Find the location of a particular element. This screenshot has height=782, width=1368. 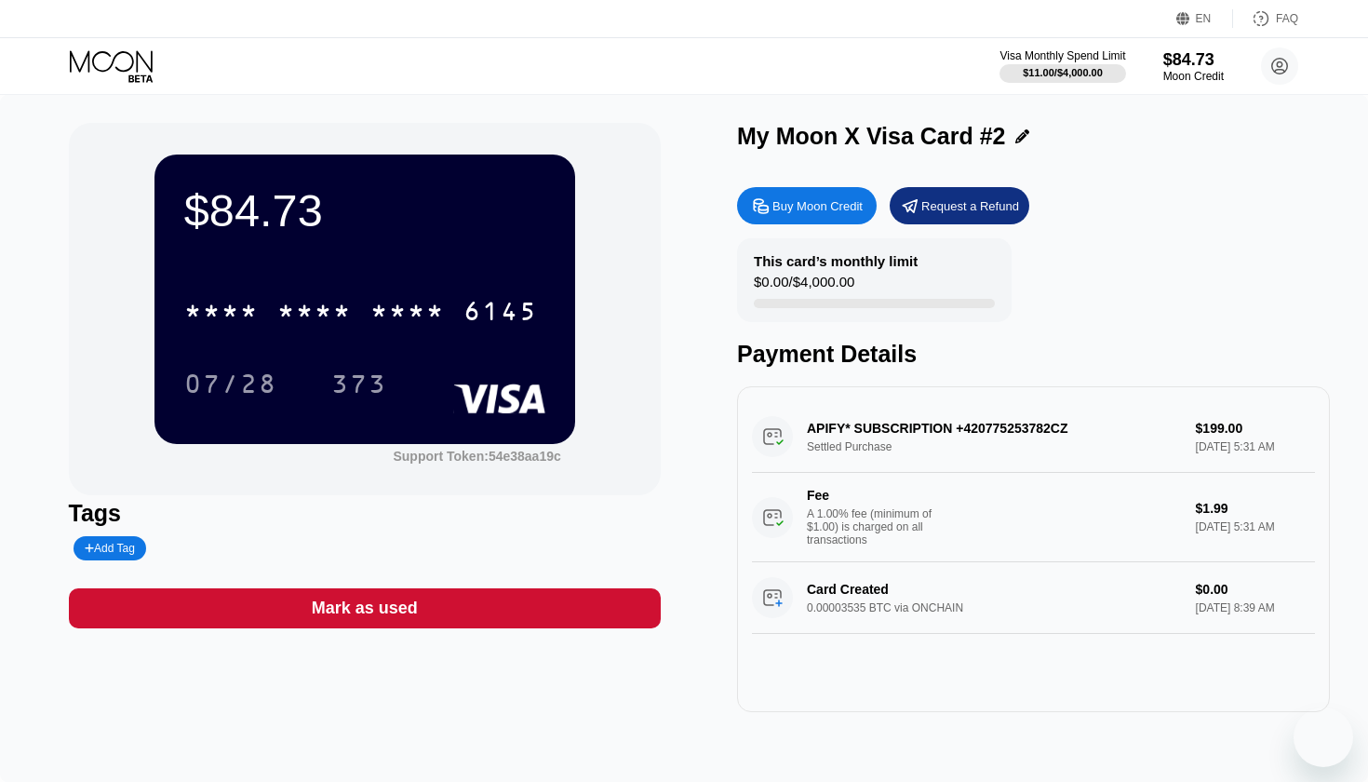

div: A 1.00% fee (minimum of $1.00) is charged on all transactions is located at coordinates (876, 527).